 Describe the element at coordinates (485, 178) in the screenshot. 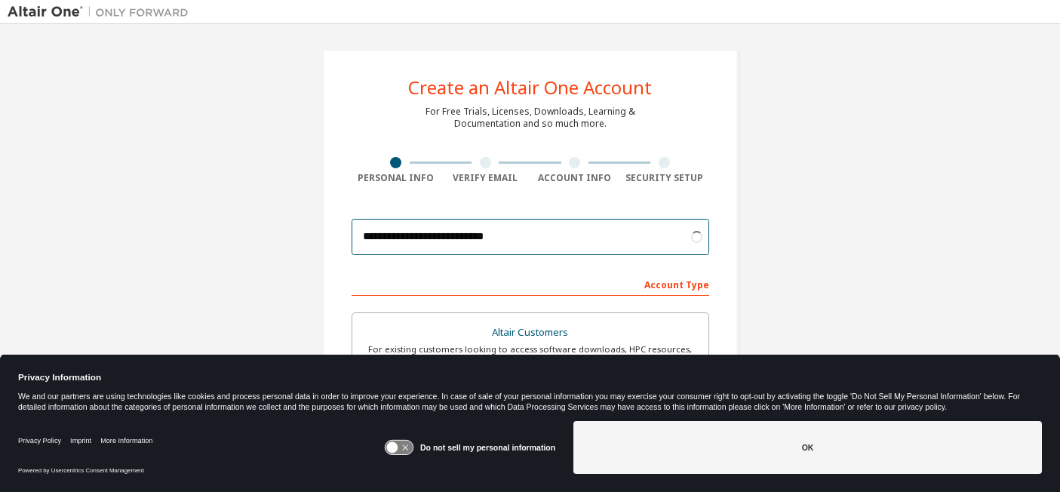

I see `div: Verify Email` at that location.